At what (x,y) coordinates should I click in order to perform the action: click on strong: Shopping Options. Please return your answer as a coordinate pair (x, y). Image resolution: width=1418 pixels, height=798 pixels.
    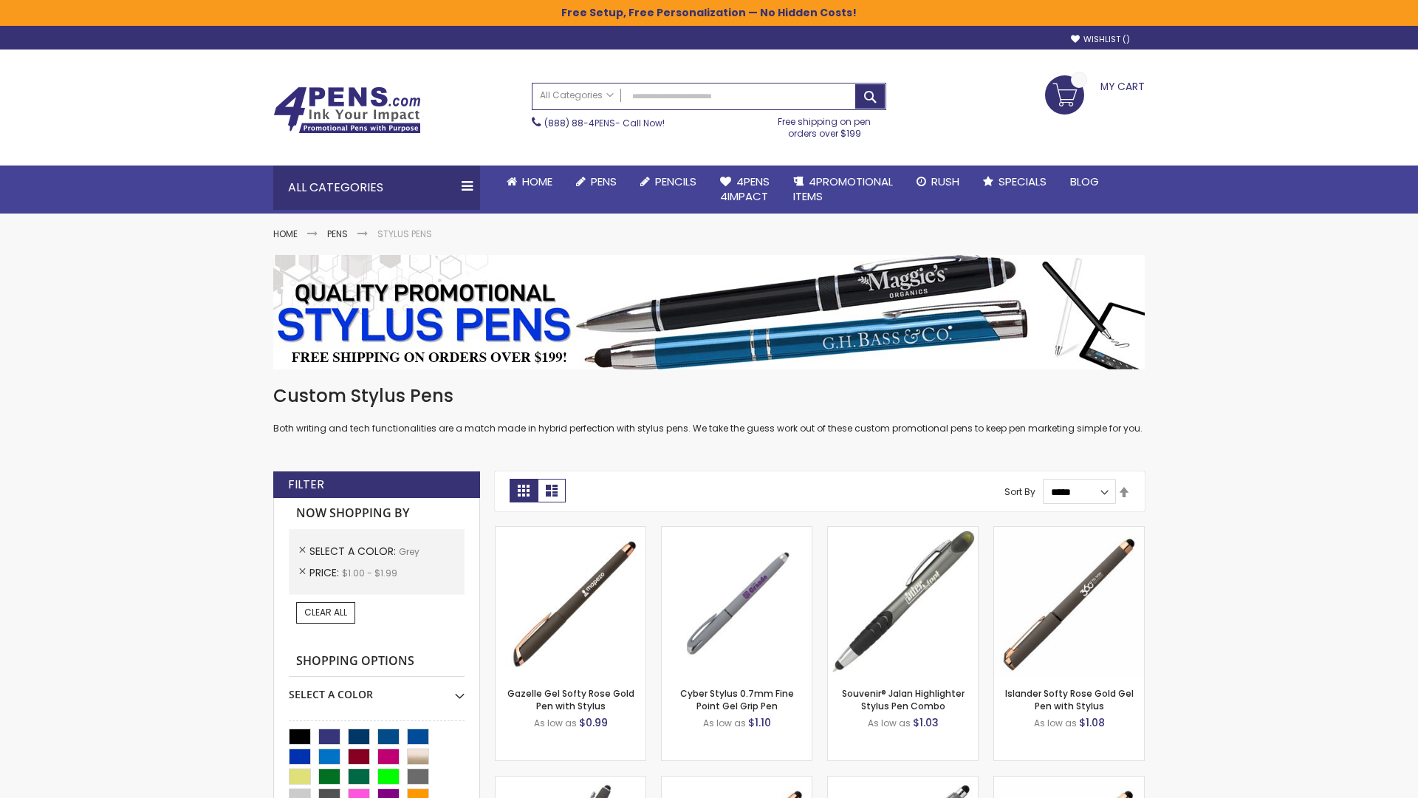
    Looking at the image, I should click on (377, 661).